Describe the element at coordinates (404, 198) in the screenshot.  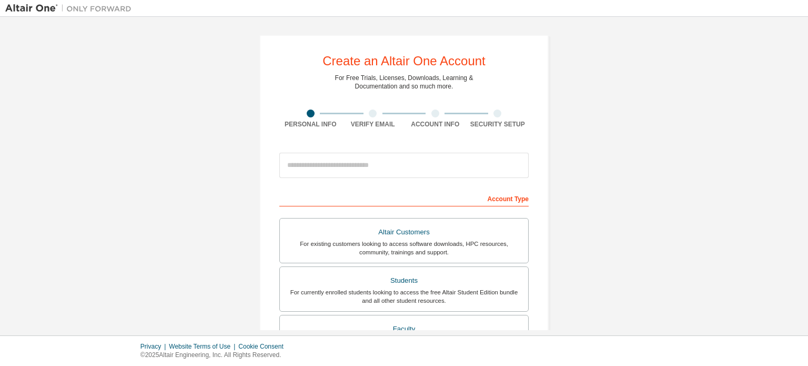
I see `div: Account Type` at that location.